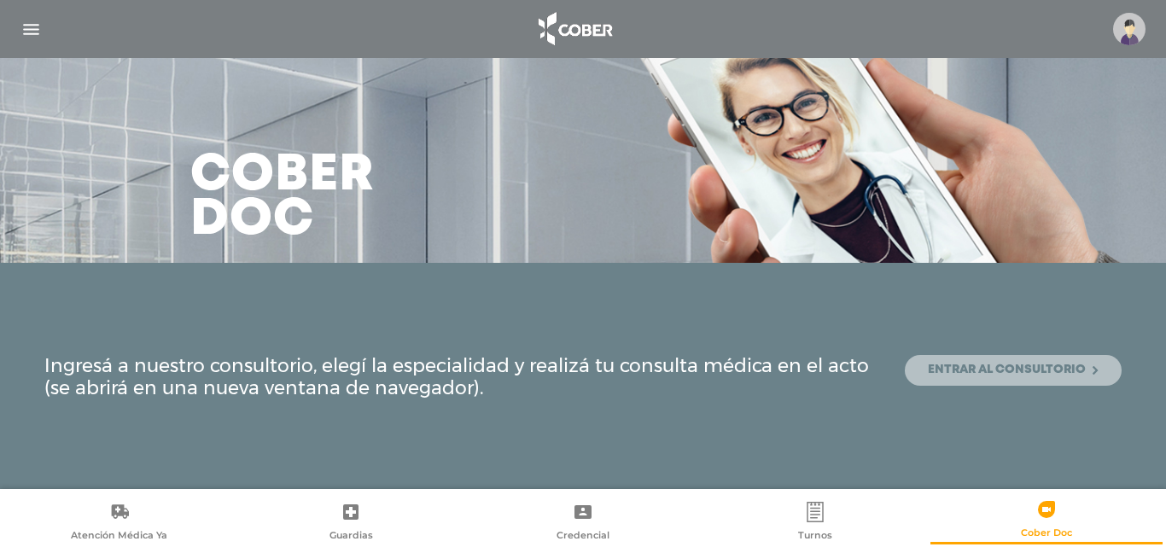 The image size is (1166, 547). I want to click on span: Guardias, so click(351, 537).